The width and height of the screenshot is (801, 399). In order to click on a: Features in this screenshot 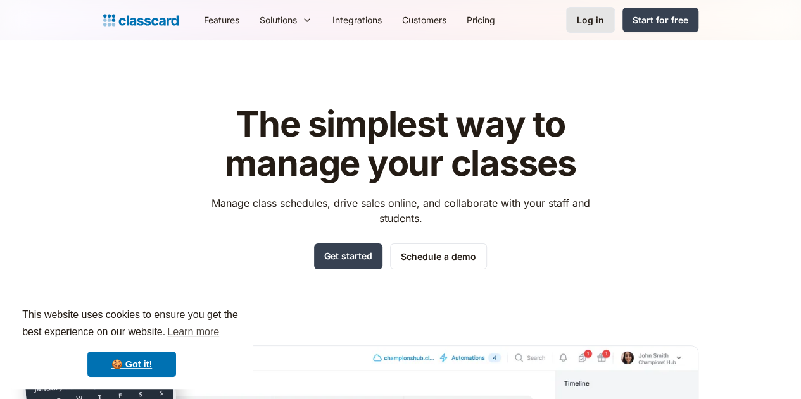, I will do `click(222, 20)`.